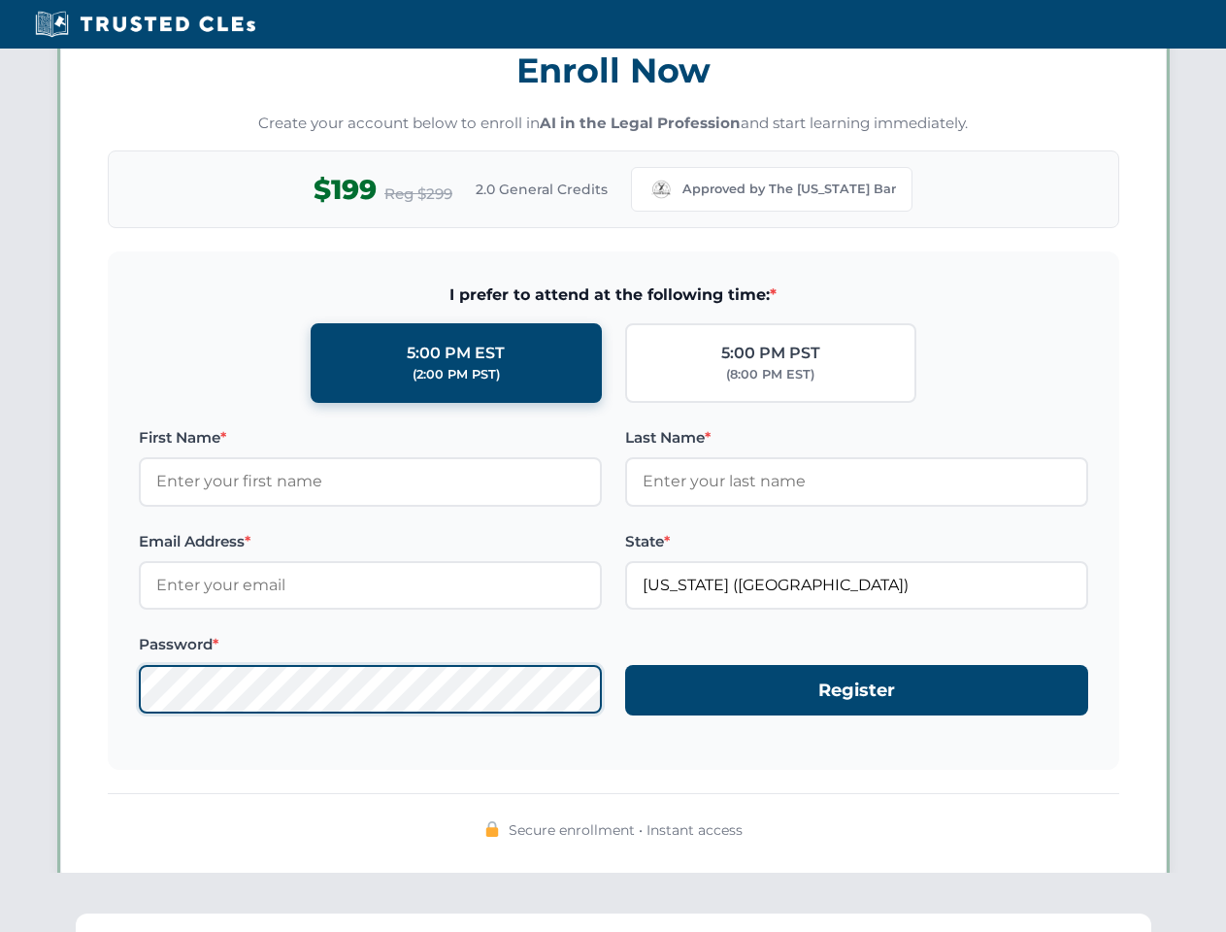 The width and height of the screenshot is (1226, 932). I want to click on span: 2.0 General Credits, so click(542, 189).